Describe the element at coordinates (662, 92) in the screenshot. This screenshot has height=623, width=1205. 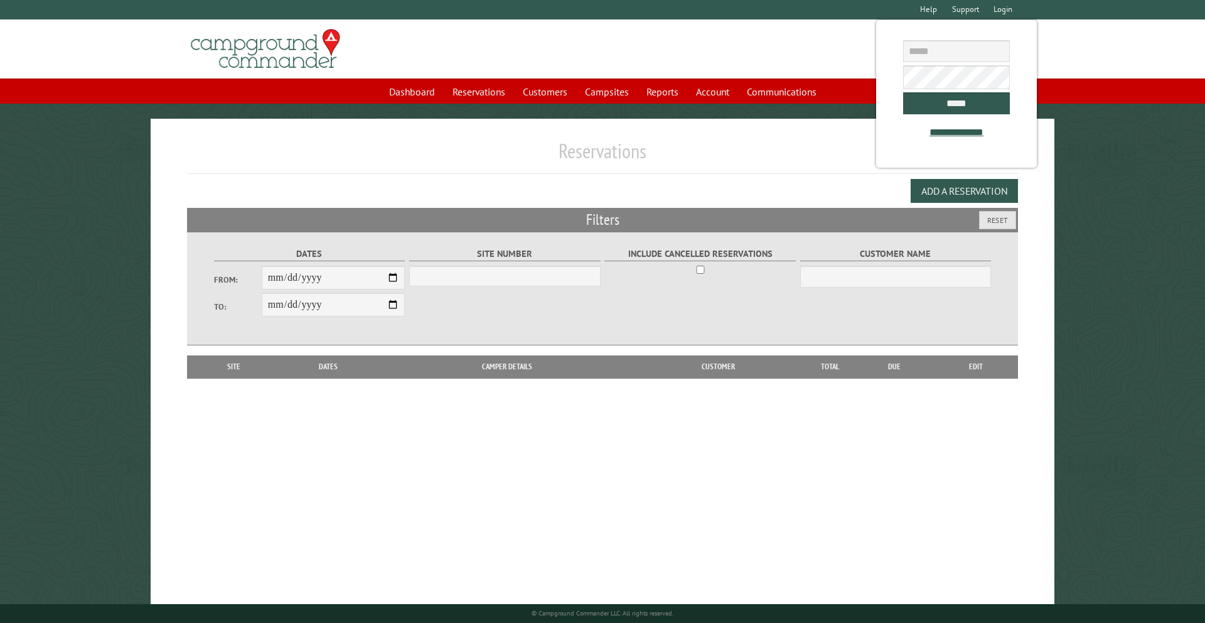
I see `a: Reports` at that location.